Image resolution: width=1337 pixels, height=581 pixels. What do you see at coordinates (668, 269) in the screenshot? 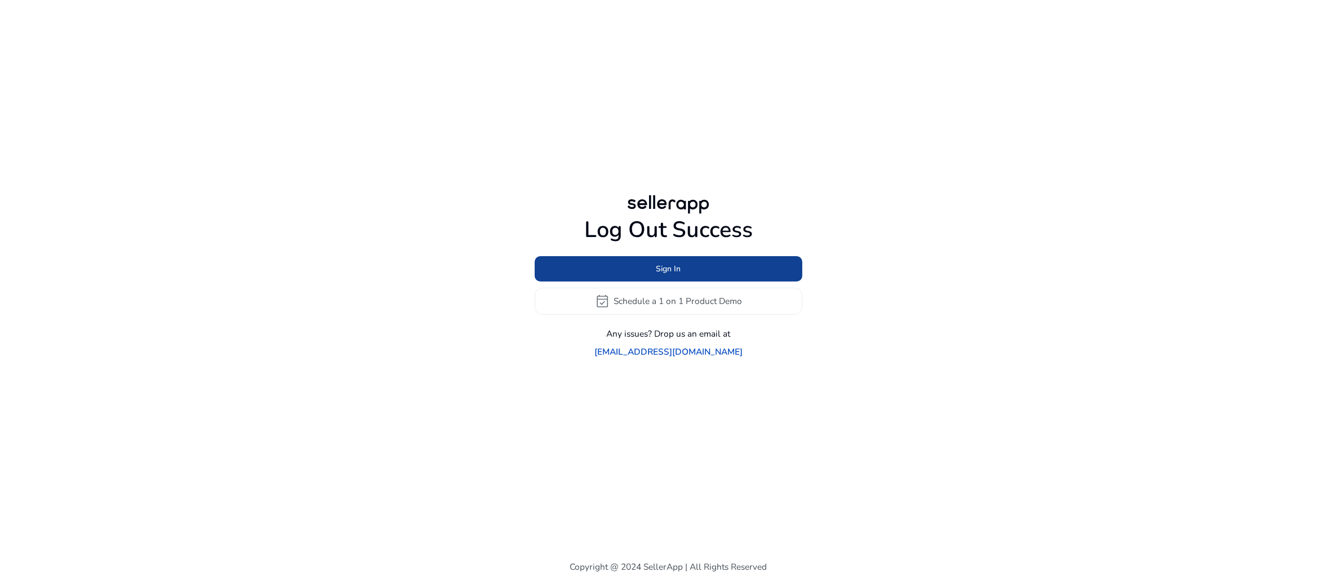
I see `button: Sign In` at bounding box center [668, 269].